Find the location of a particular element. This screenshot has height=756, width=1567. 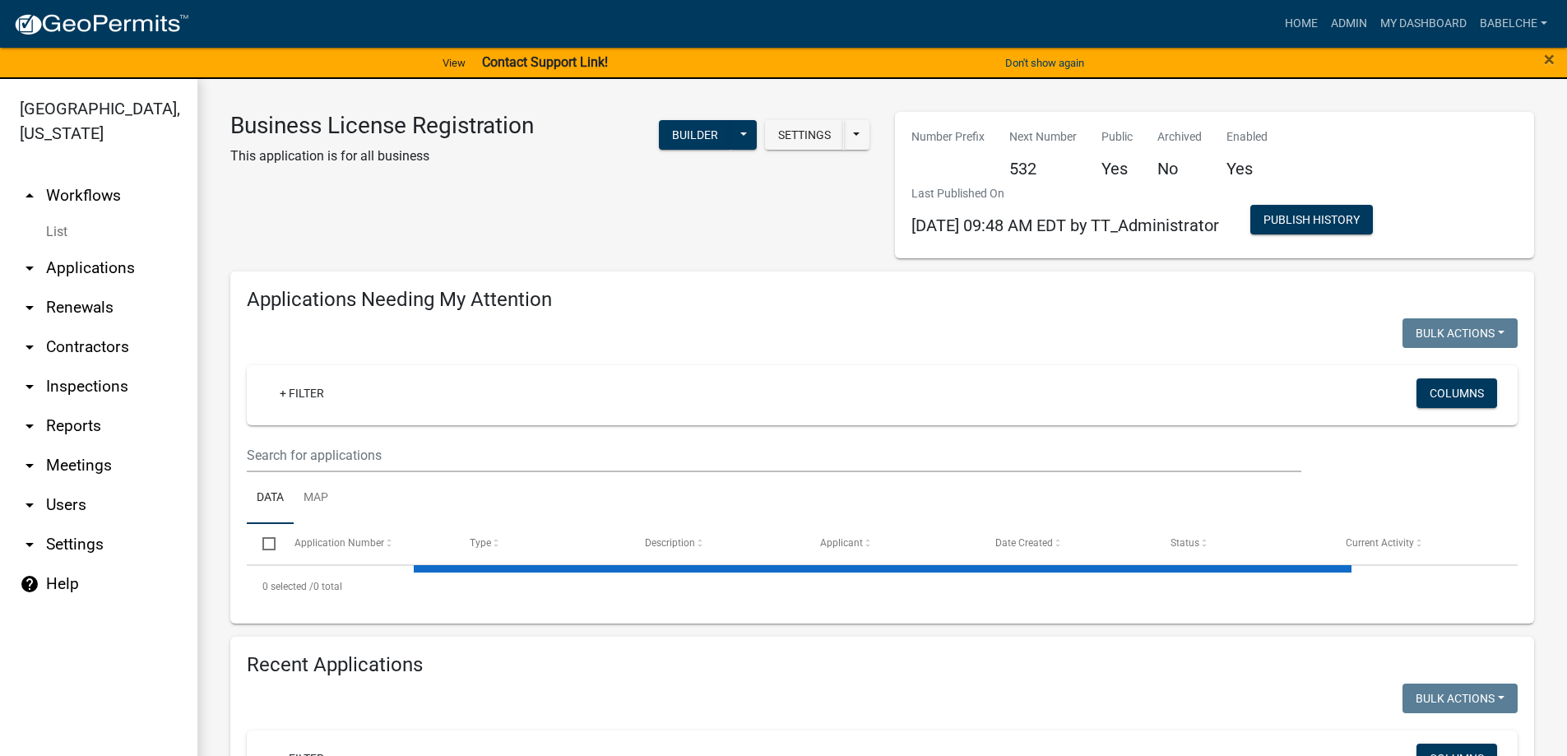

span: Type is located at coordinates (480, 543).